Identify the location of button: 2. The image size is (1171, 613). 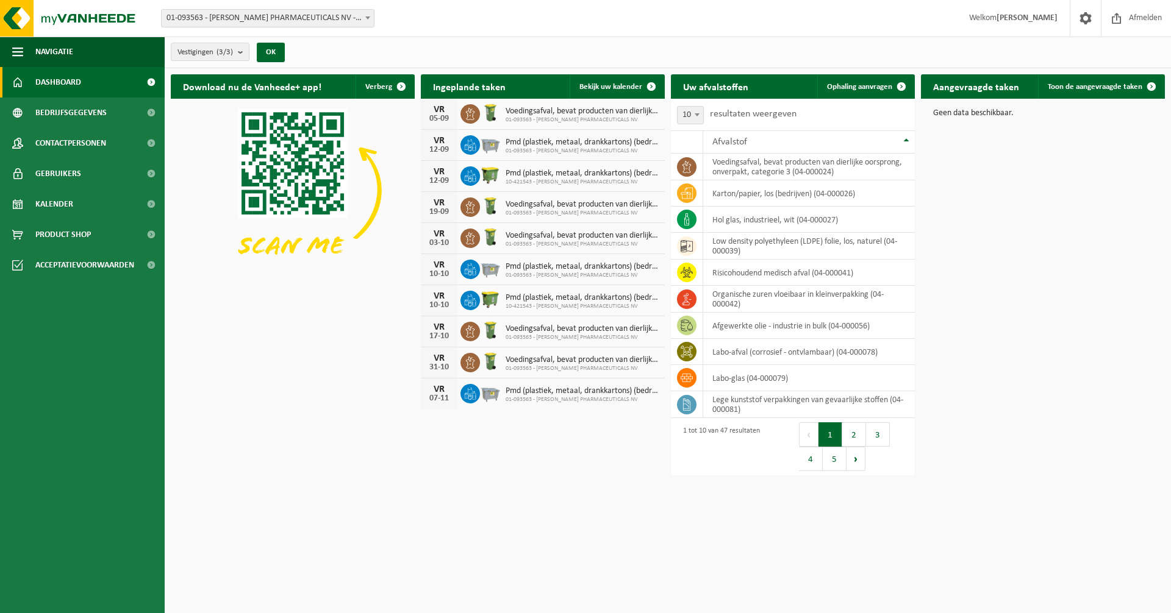
(854, 435).